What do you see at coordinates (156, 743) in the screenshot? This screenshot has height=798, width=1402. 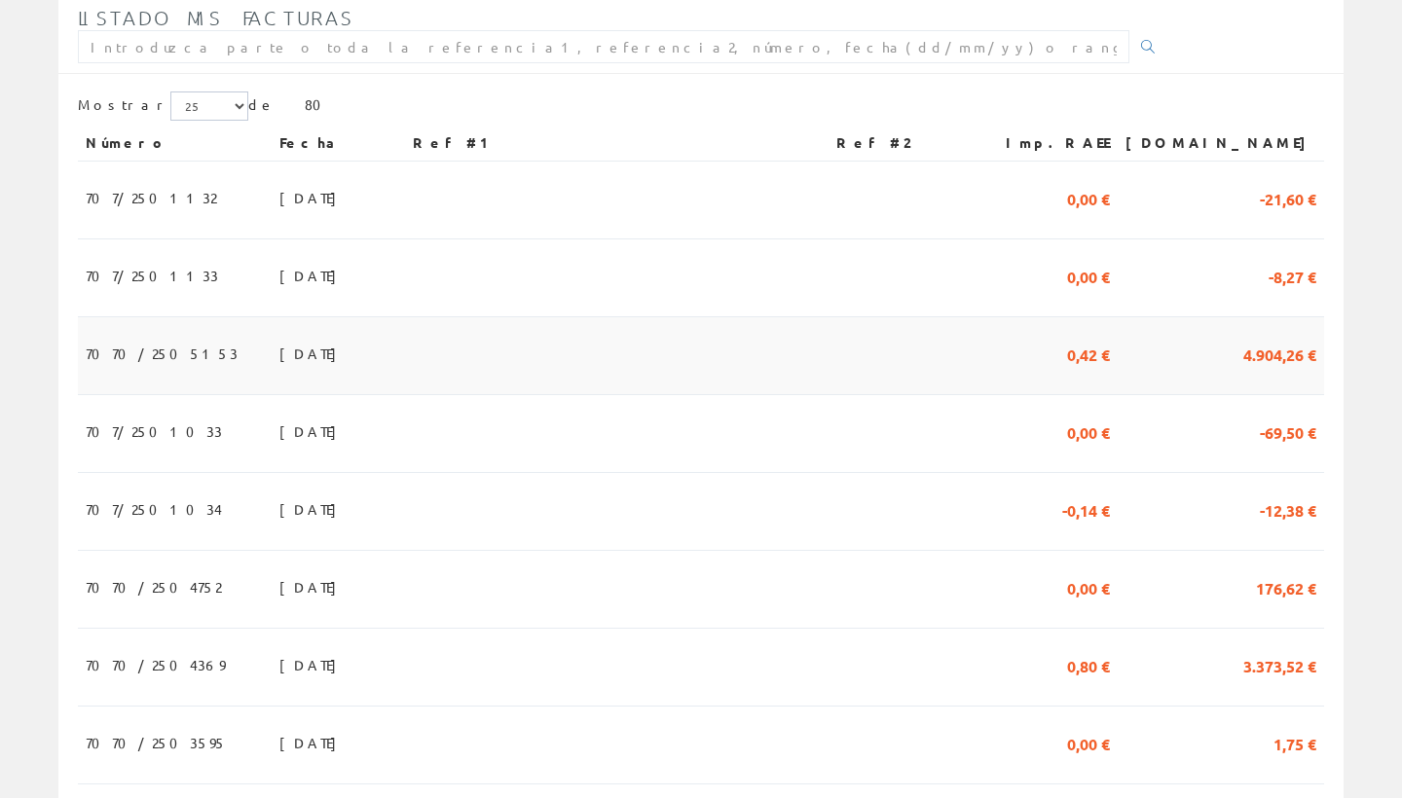 I see `span: 7070/2503595` at bounding box center [156, 743].